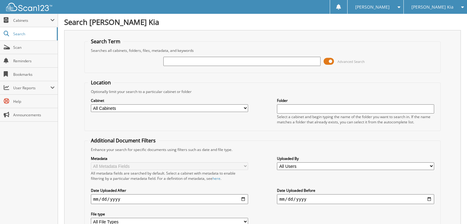 The height and width of the screenshot is (224, 467). What do you see at coordinates (356, 120) in the screenshot?
I see `div: Select a cabinet and begin typing the name of the folder you want to search in. If the name match...` at bounding box center [356, 120].